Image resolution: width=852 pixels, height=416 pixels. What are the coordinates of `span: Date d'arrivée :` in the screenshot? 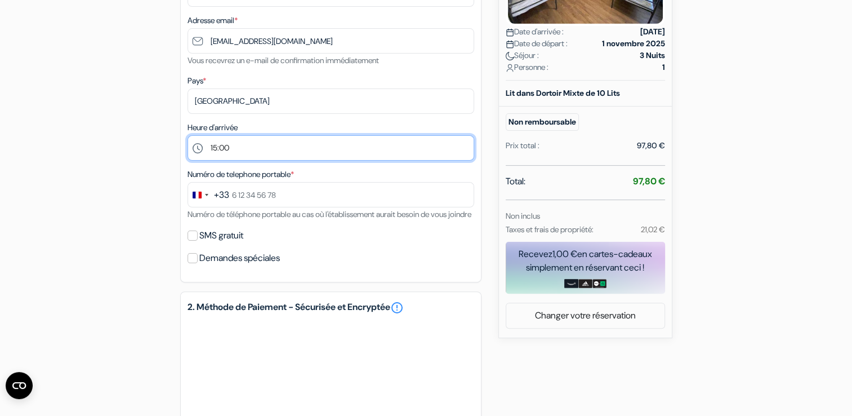 It's located at (534, 32).